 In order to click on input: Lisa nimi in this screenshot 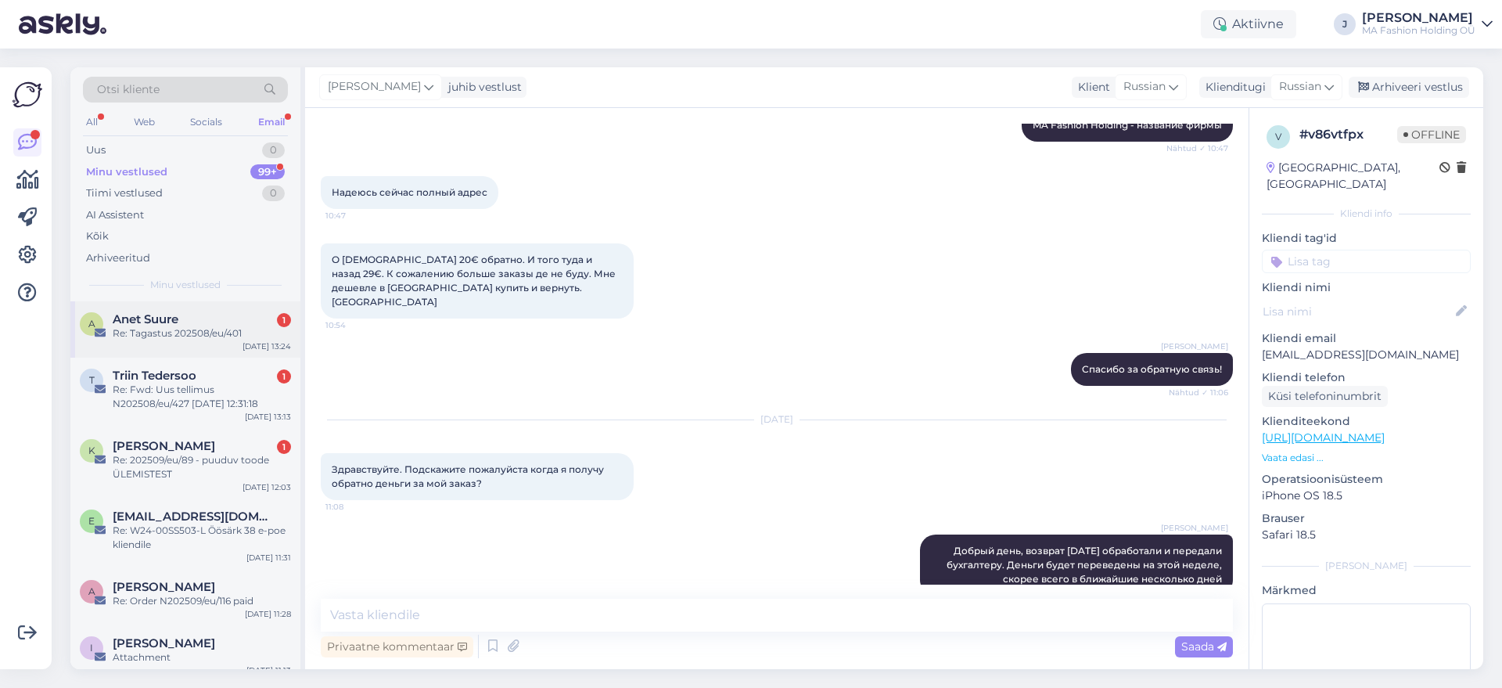, I will do `click(1357, 311)`.